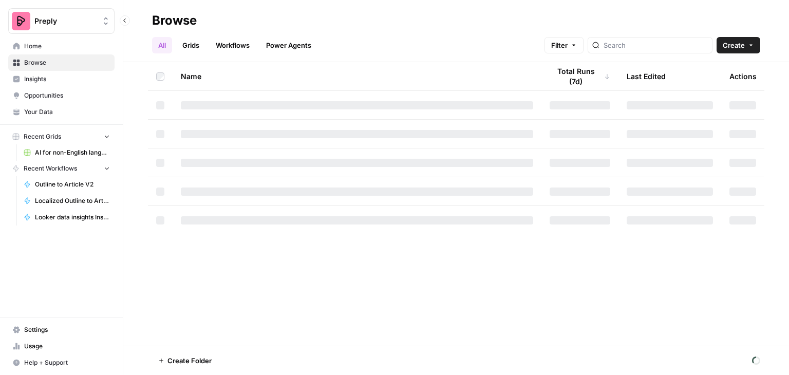 The image size is (789, 375). I want to click on button: Help + Support, so click(61, 363).